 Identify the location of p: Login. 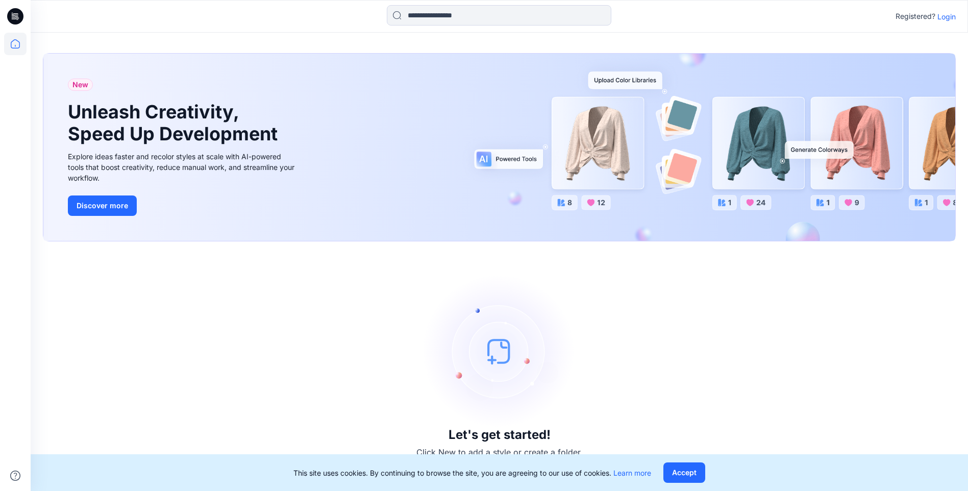
(947, 16).